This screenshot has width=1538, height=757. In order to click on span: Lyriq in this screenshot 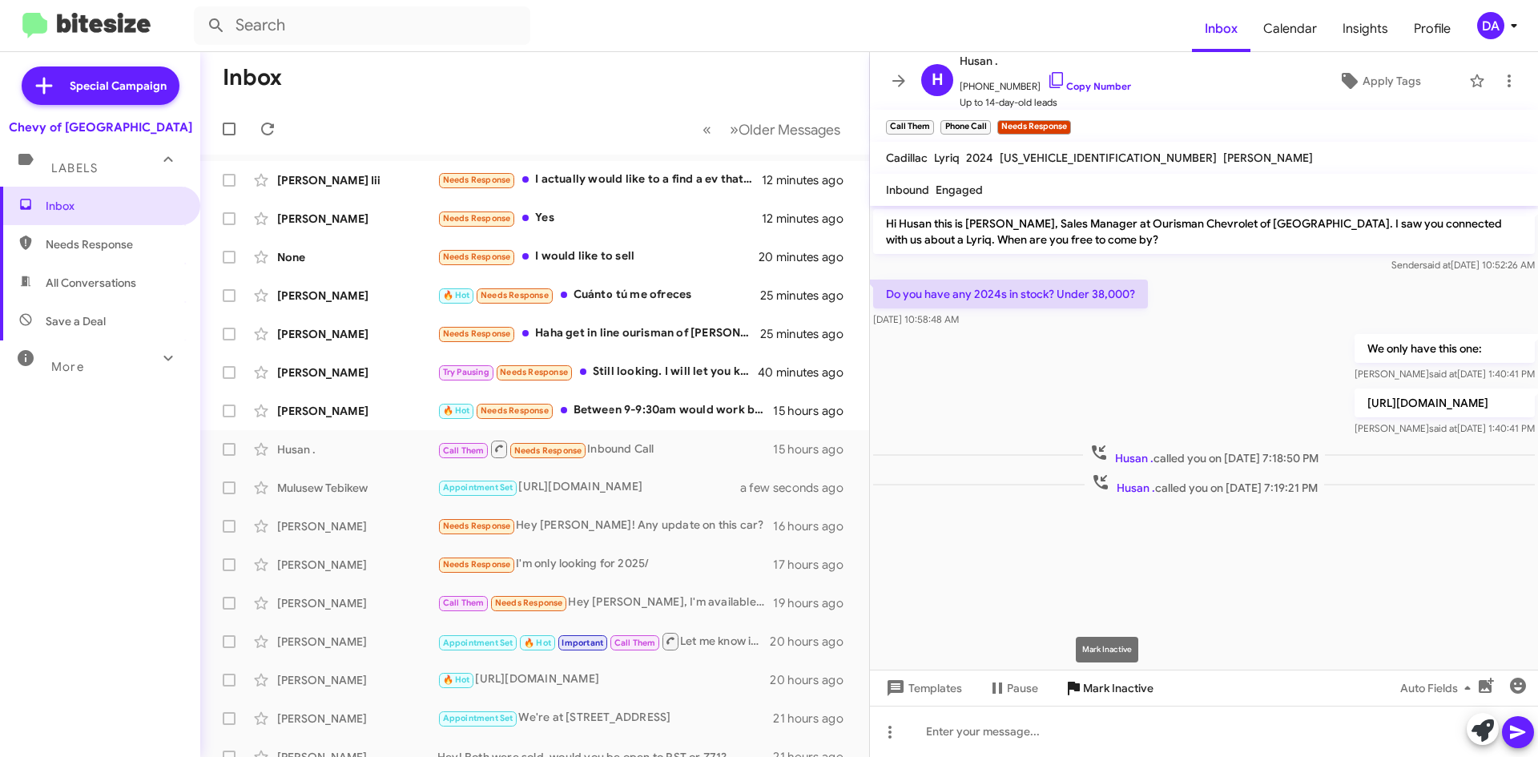, I will do `click(947, 158)`.